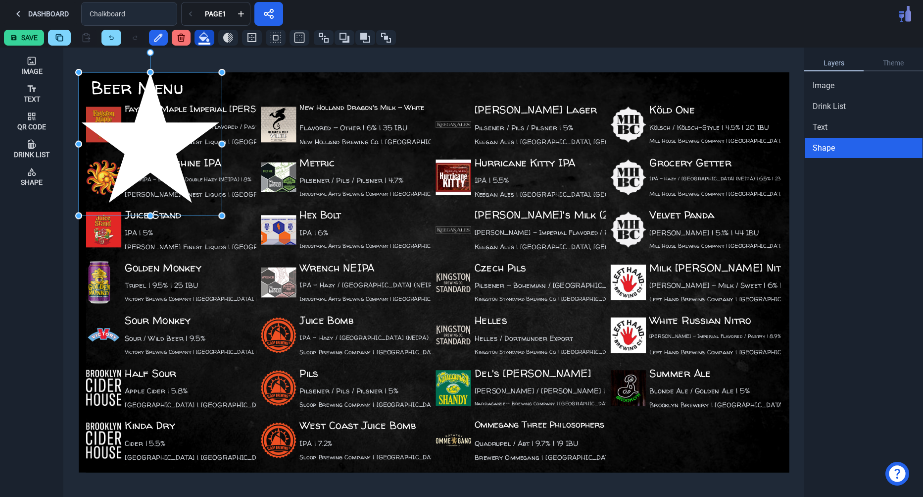  What do you see at coordinates (32, 99) in the screenshot?
I see `div: Text` at bounding box center [32, 99].